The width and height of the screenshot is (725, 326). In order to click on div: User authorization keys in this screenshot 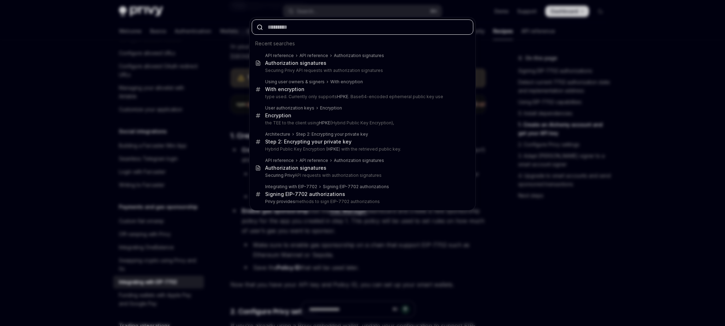, I will do `click(289, 108)`.